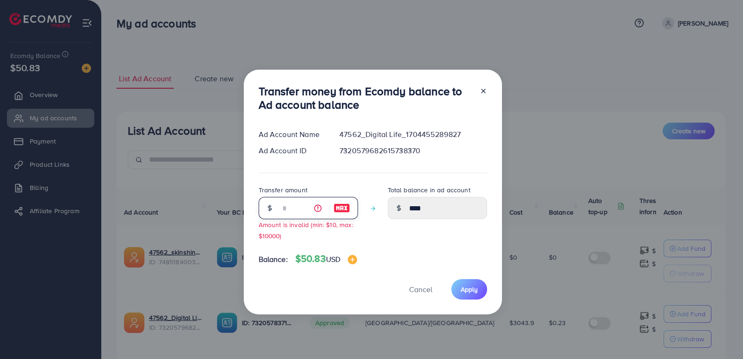 The height and width of the screenshot is (359, 743). Describe the element at coordinates (273, 259) in the screenshot. I see `span: Balance:` at that location.